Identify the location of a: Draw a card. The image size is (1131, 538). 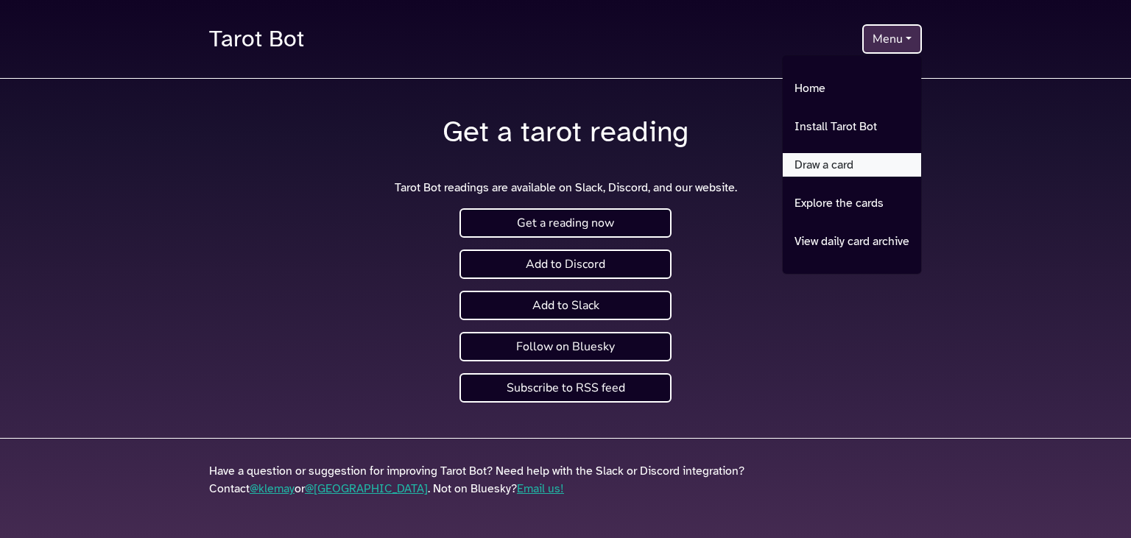
(852, 165).